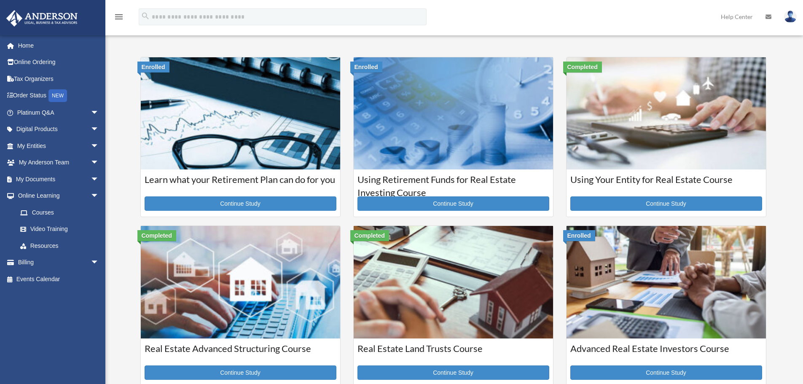 The image size is (803, 384). What do you see at coordinates (59, 46) in the screenshot?
I see `a: Home` at bounding box center [59, 46].